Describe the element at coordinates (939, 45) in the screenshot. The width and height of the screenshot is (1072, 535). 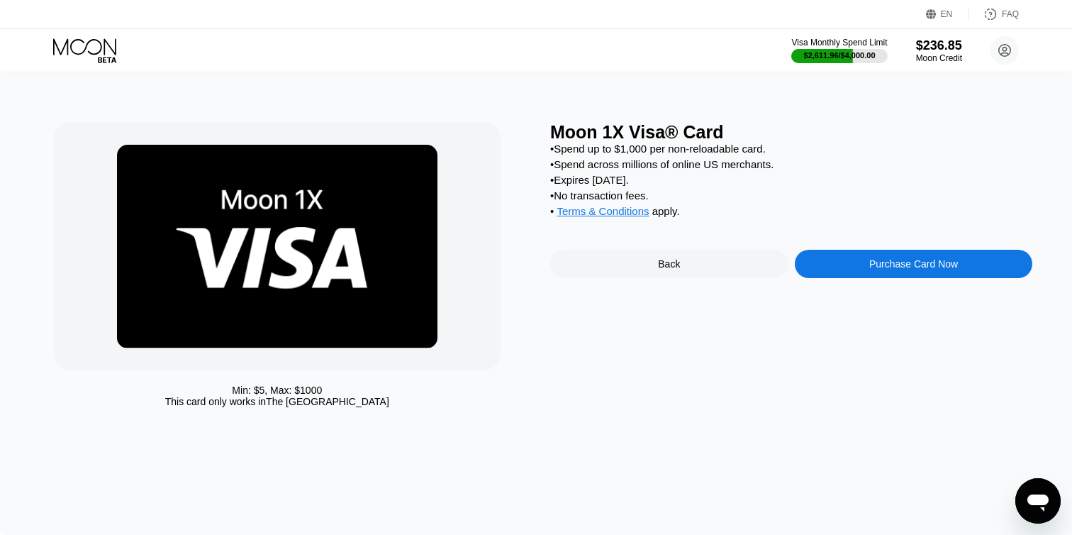
I see `div: $236.85` at that location.